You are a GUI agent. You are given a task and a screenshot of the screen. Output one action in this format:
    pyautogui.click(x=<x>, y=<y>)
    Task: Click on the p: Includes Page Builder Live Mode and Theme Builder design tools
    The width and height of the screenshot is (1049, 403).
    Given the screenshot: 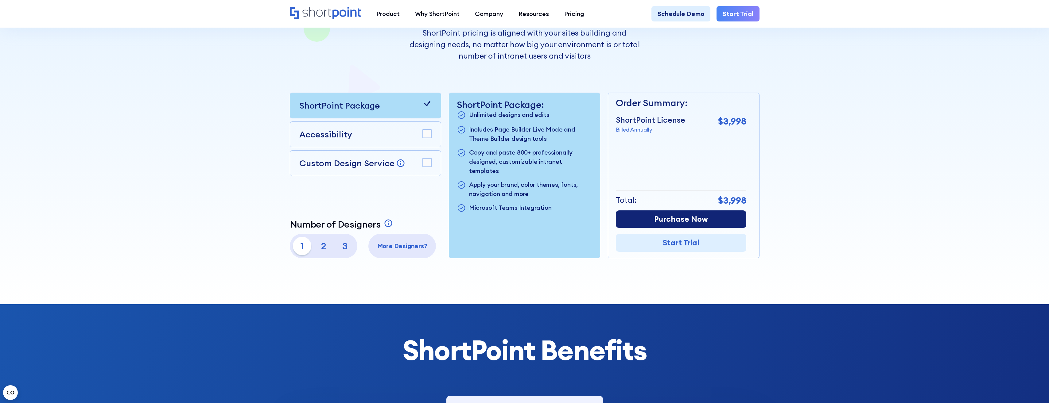 What is the action you would take?
    pyautogui.click(x=530, y=134)
    